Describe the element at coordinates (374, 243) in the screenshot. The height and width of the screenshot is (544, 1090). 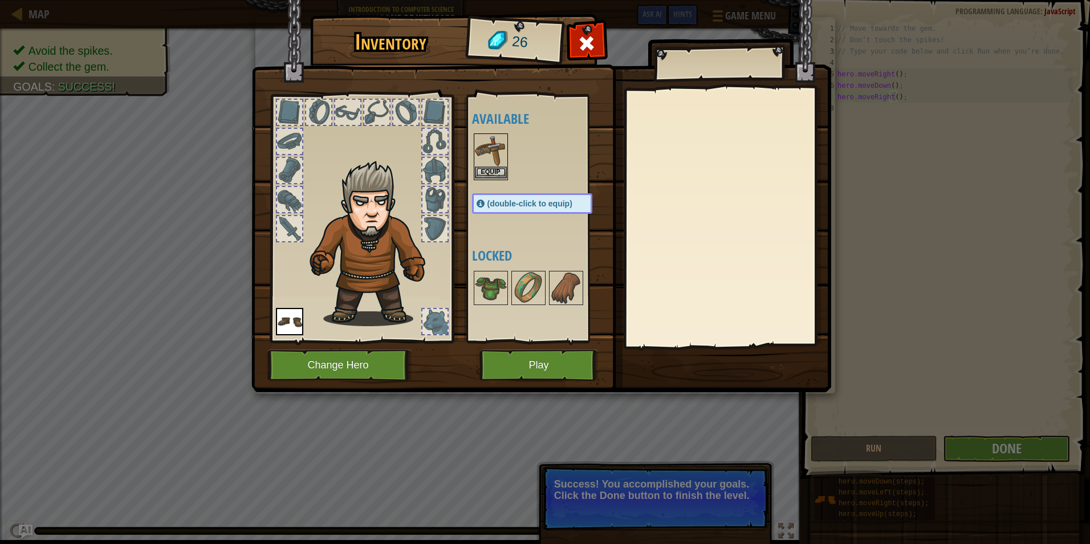
I see `img: hair_m2.png` at that location.